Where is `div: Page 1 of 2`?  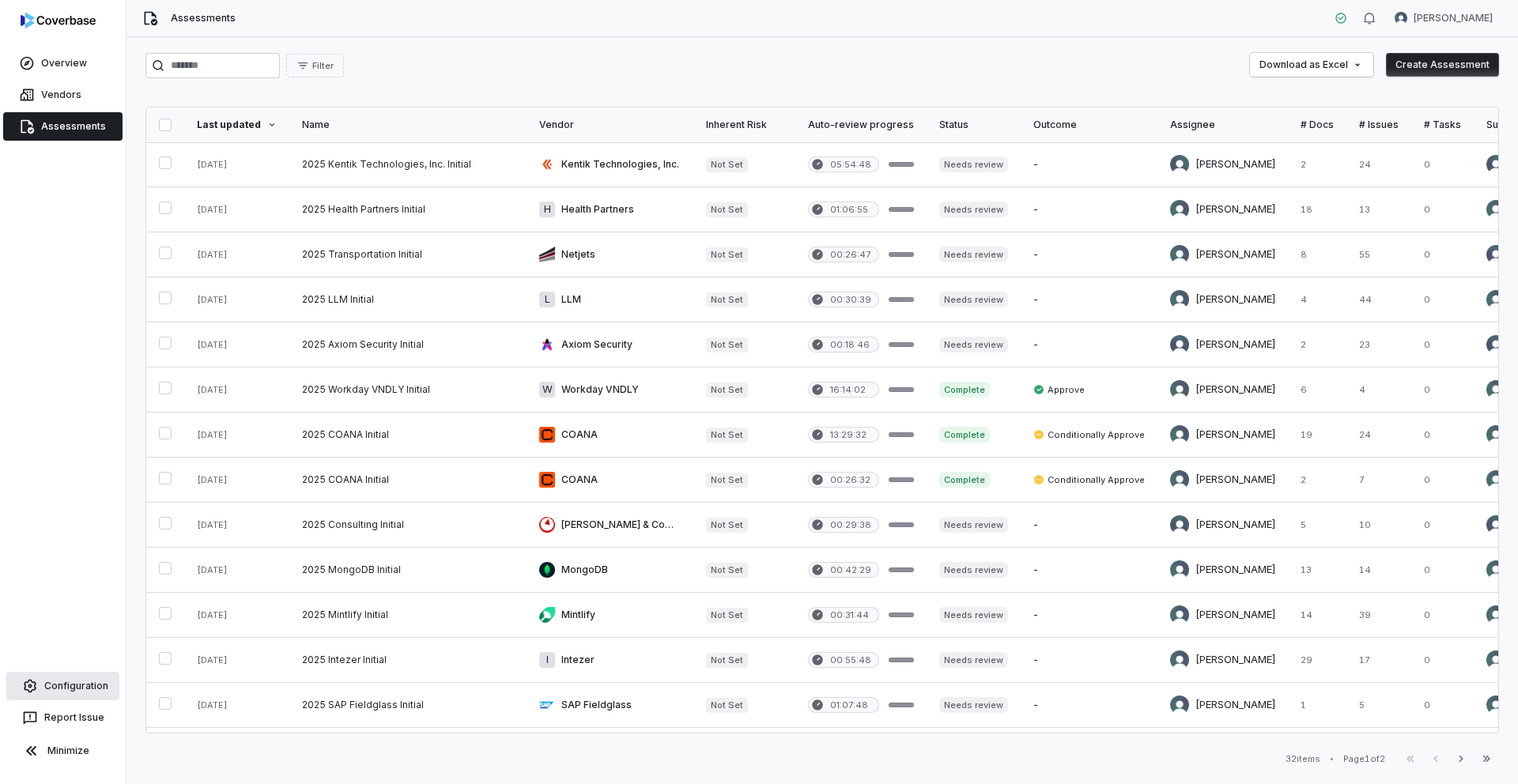
div: Page 1 of 2 is located at coordinates (1364, 759).